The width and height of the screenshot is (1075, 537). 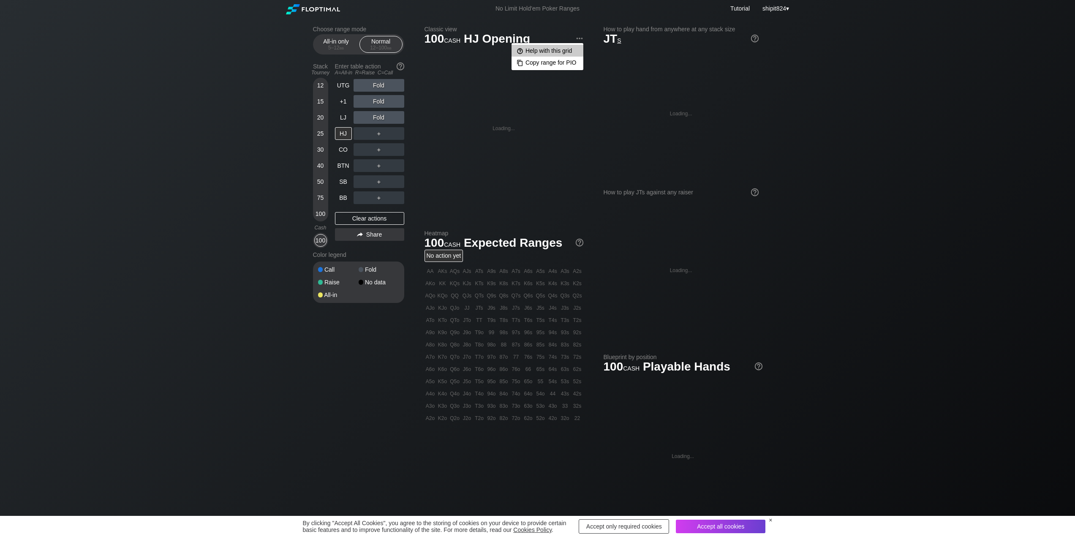 What do you see at coordinates (553, 332) in the screenshot?
I see `div: 94s` at bounding box center [553, 332].